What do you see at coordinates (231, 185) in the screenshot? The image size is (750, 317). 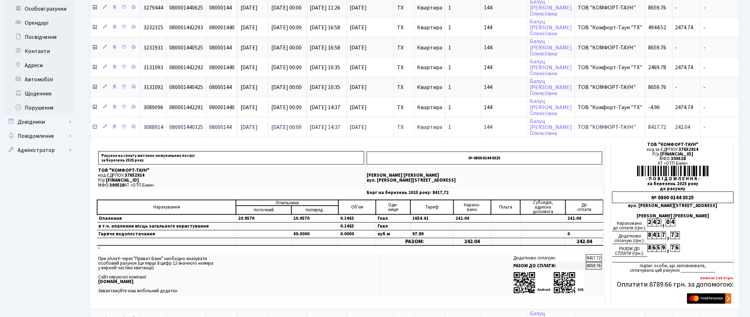 I see `p: МФО: АТ «ОТП Банк»` at bounding box center [231, 185].